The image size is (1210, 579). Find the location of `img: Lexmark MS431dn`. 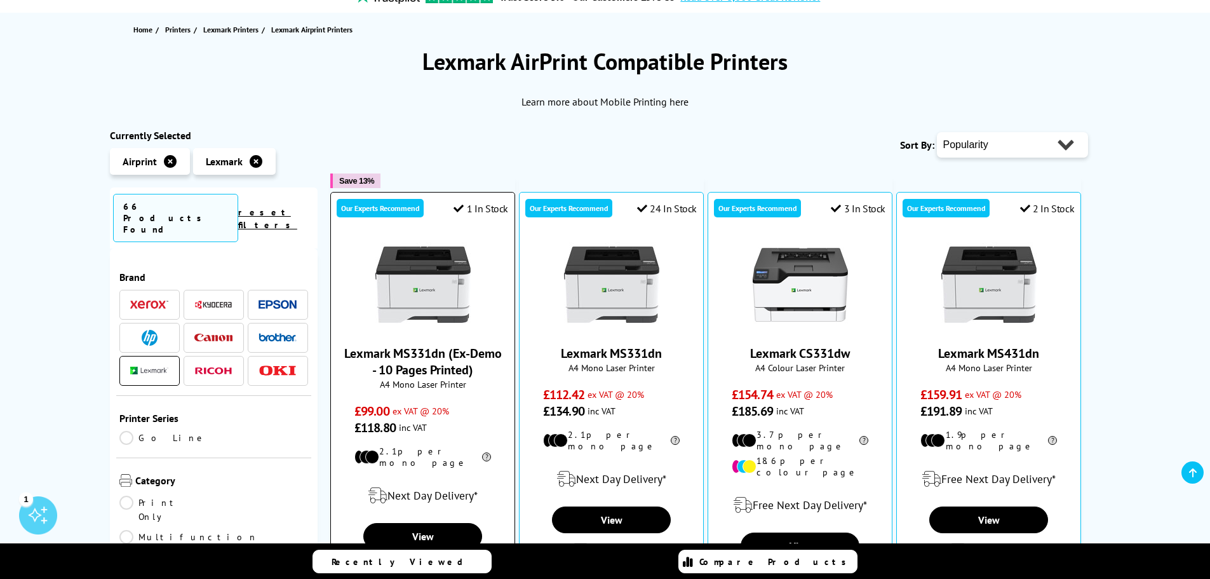

img: Lexmark MS431dn is located at coordinates (989, 285).